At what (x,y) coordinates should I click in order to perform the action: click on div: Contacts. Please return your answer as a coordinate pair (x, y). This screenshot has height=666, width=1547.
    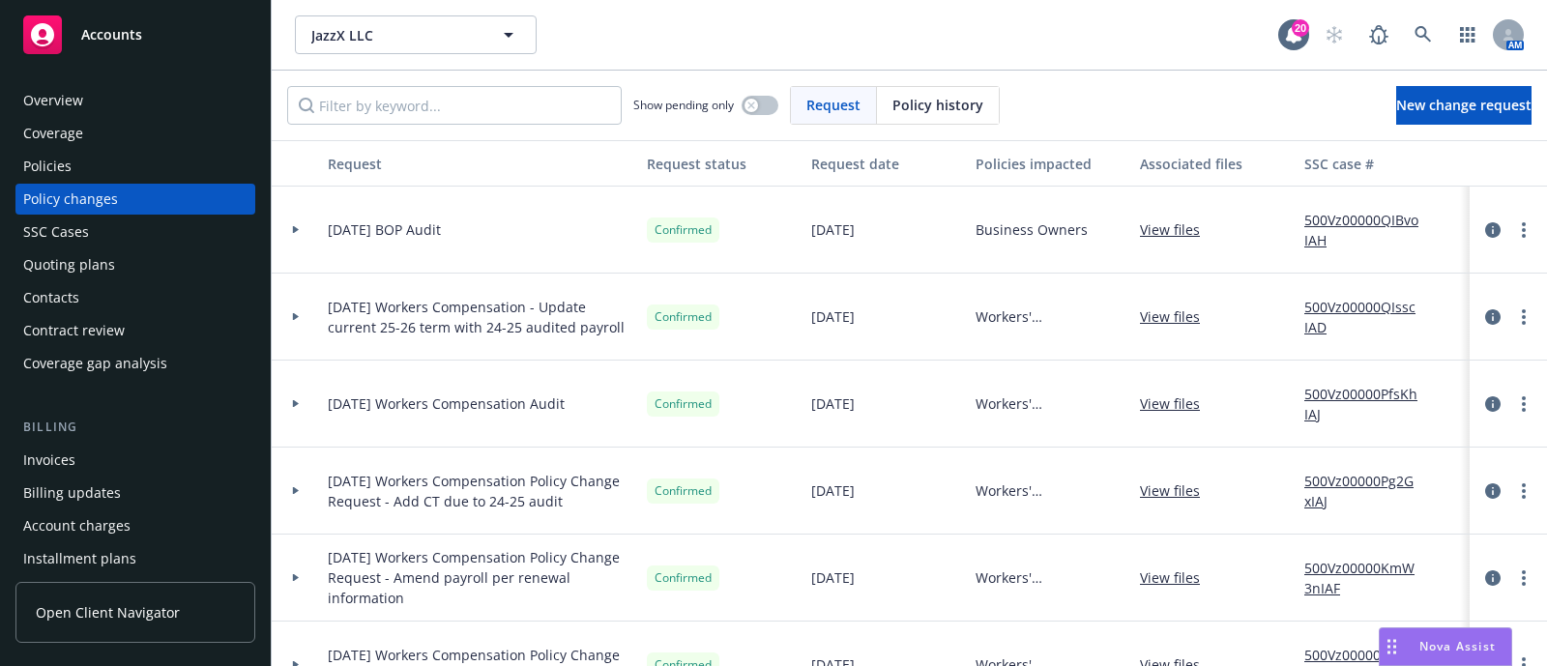
    Looking at the image, I should click on (51, 298).